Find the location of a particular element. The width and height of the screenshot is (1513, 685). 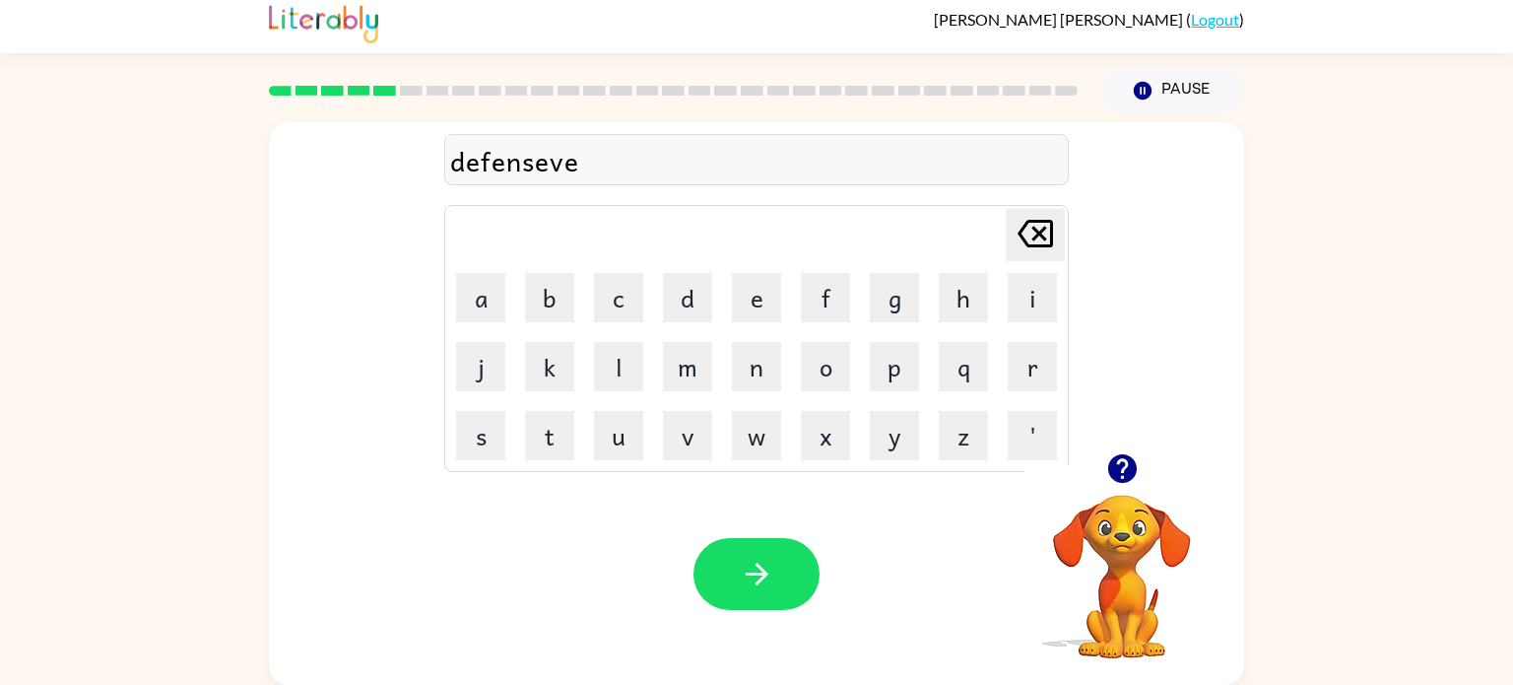

button: k is located at coordinates (550, 366).